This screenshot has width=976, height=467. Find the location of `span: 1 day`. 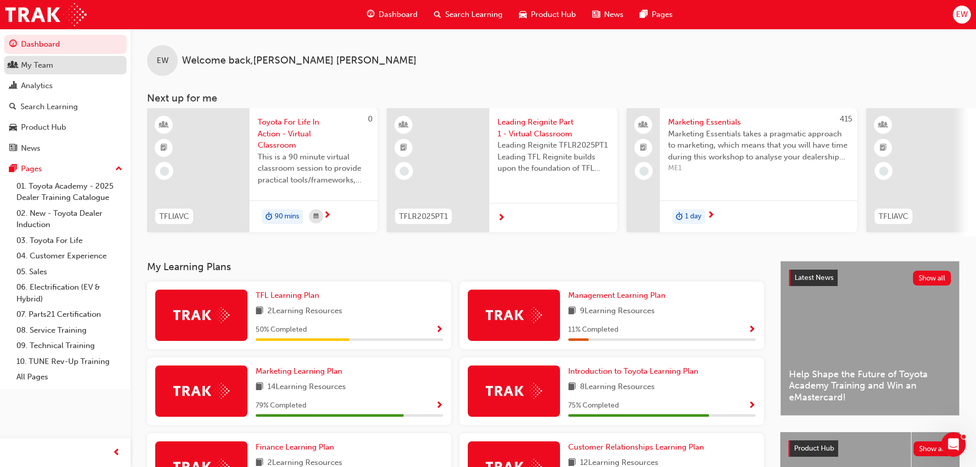

span: 1 day is located at coordinates (693, 216).